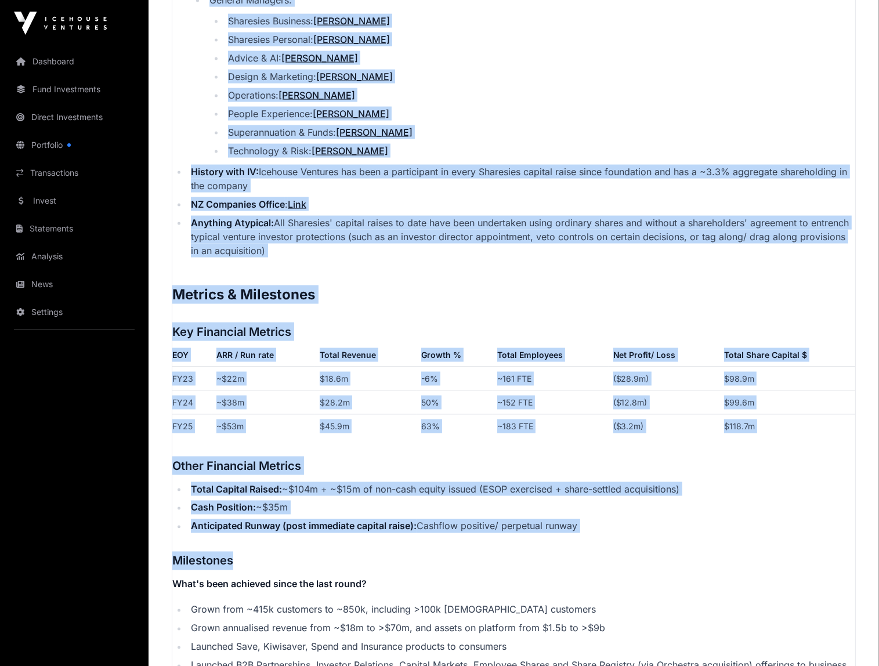 The width and height of the screenshot is (879, 666). I want to click on li: ~$104m + ~$15m of non-cash equity issued (ESOP exercised + share-settled acquisitions), so click(521, 489).